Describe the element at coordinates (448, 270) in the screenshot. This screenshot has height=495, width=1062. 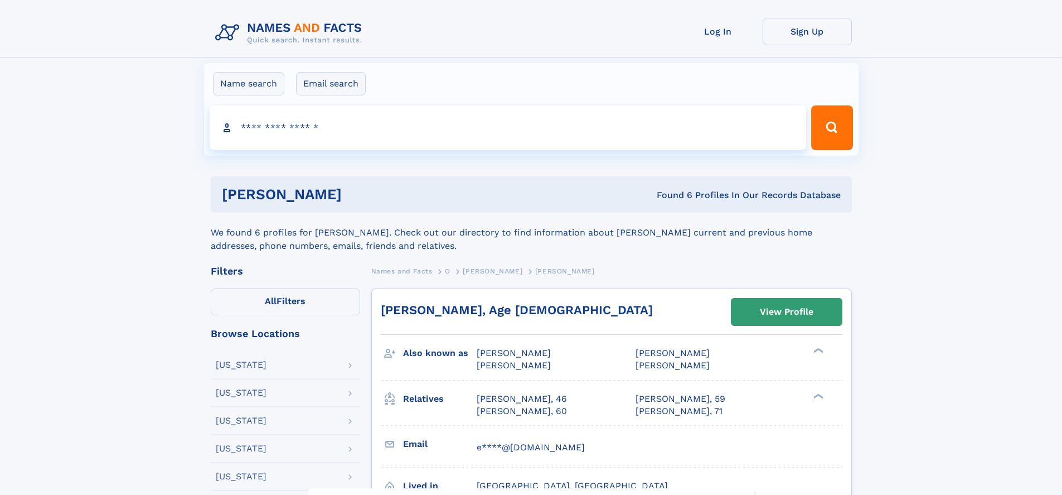
I see `a: O` at that location.